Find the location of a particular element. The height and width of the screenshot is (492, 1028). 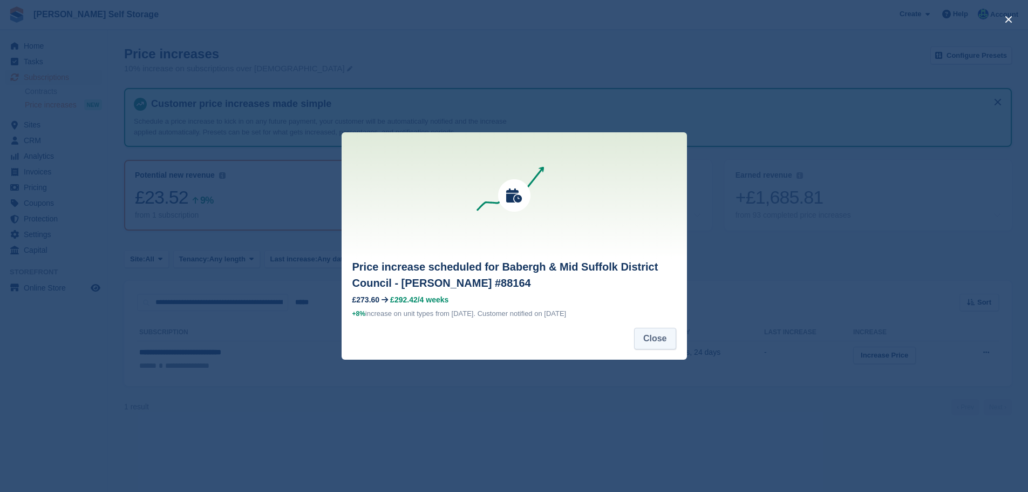

span: £292.42 is located at coordinates (404, 300).